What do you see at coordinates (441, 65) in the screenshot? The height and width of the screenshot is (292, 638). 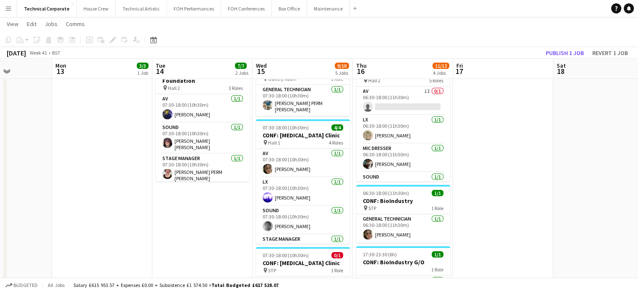 I see `span: 11/12` at bounding box center [441, 65].